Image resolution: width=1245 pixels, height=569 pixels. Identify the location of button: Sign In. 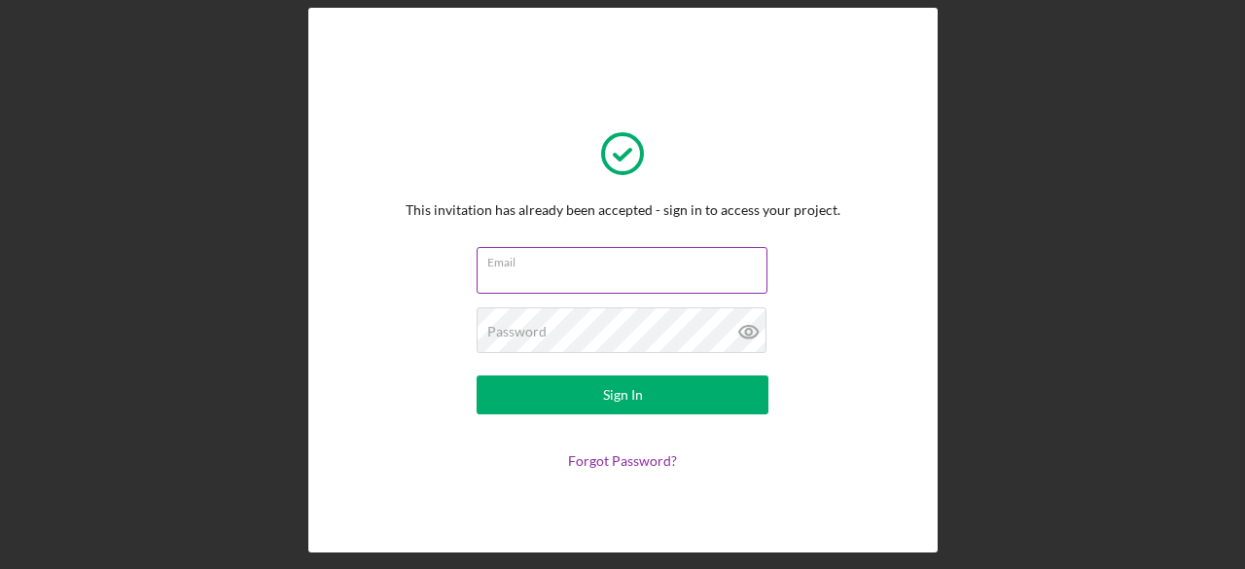
(622, 395).